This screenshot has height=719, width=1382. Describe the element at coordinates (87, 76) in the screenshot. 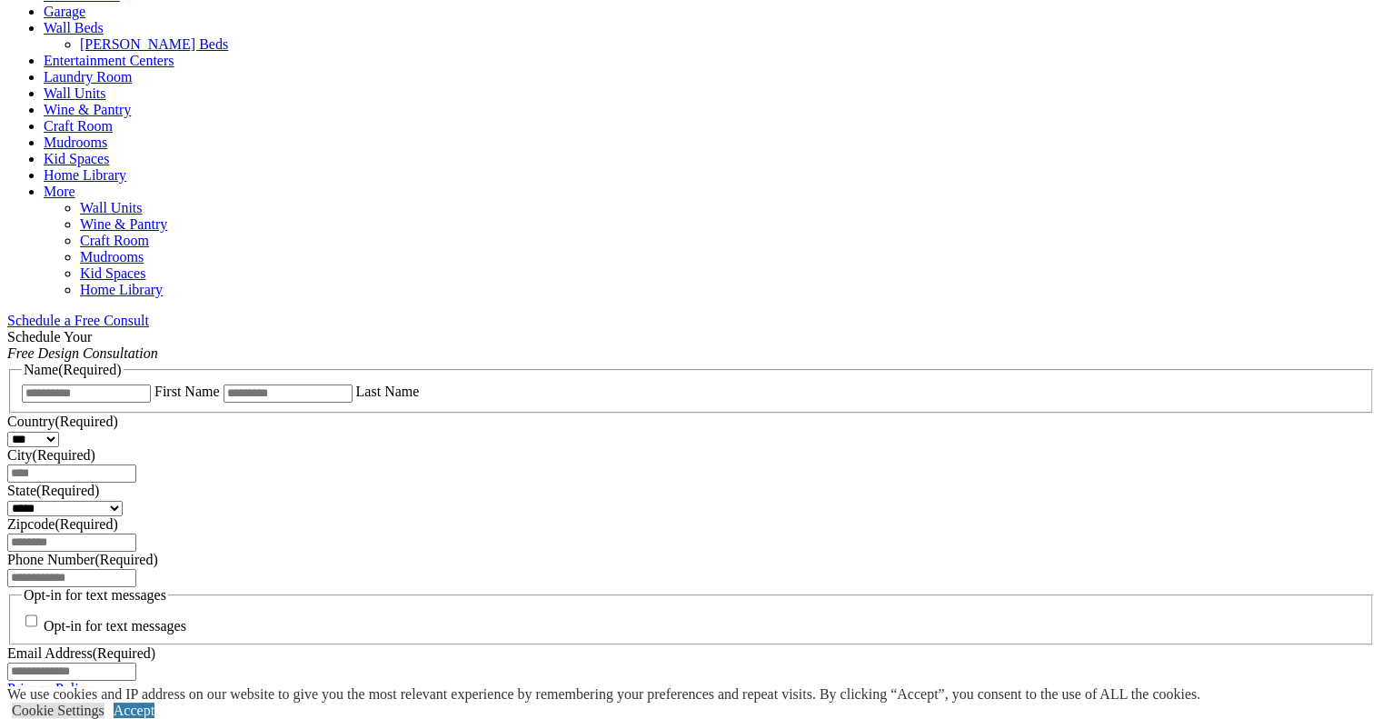

I see `a: Laundry Room` at that location.